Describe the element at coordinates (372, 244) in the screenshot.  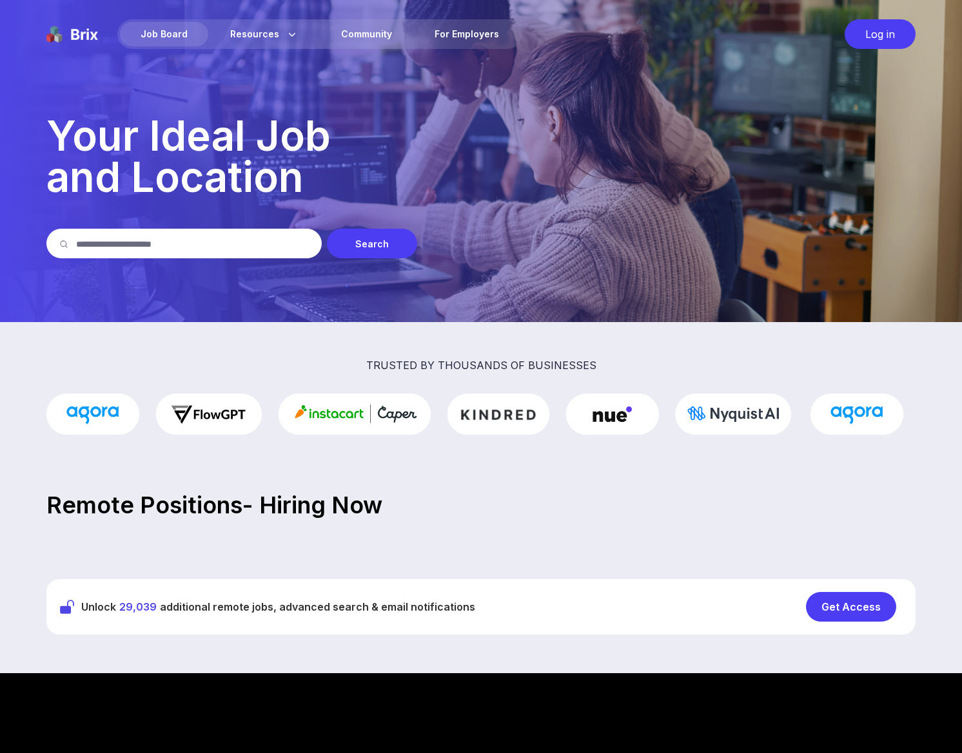
I see `div: Search` at that location.